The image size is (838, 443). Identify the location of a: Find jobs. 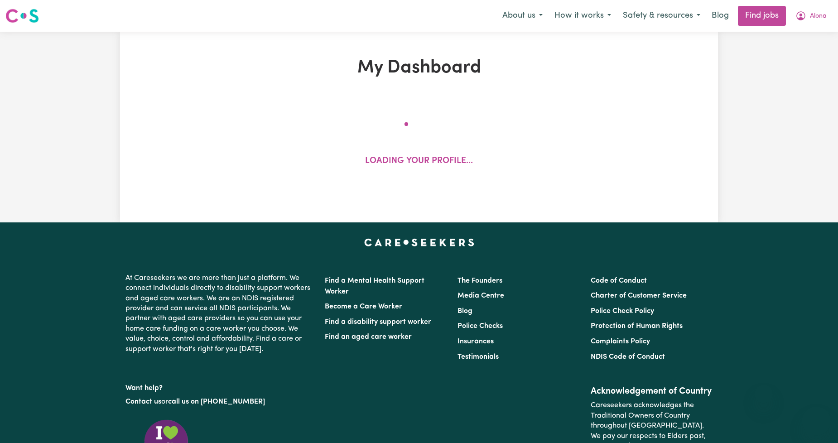
(762, 16).